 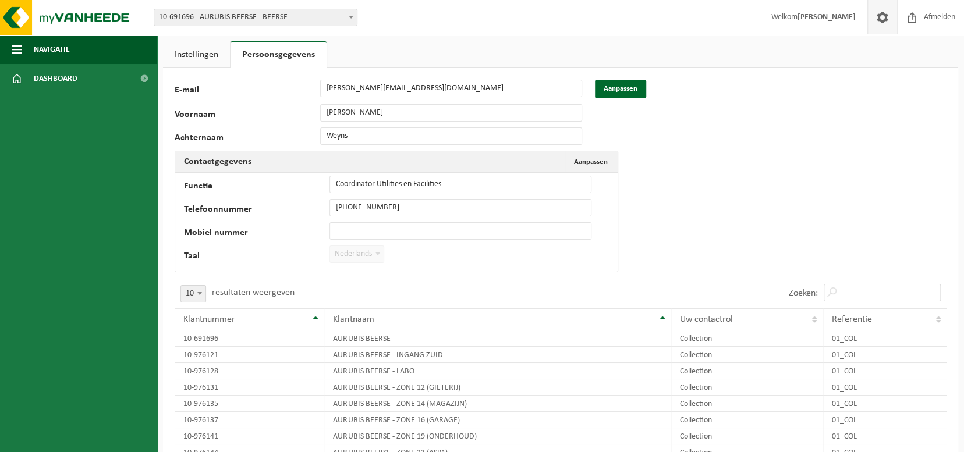 What do you see at coordinates (591, 162) in the screenshot?
I see `span: Aanpassen` at bounding box center [591, 162].